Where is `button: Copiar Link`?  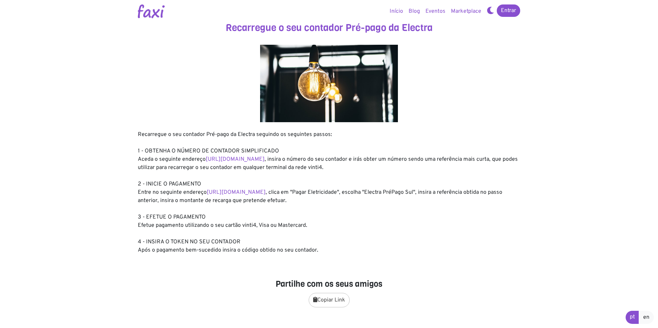 button: Copiar Link is located at coordinates (329, 300).